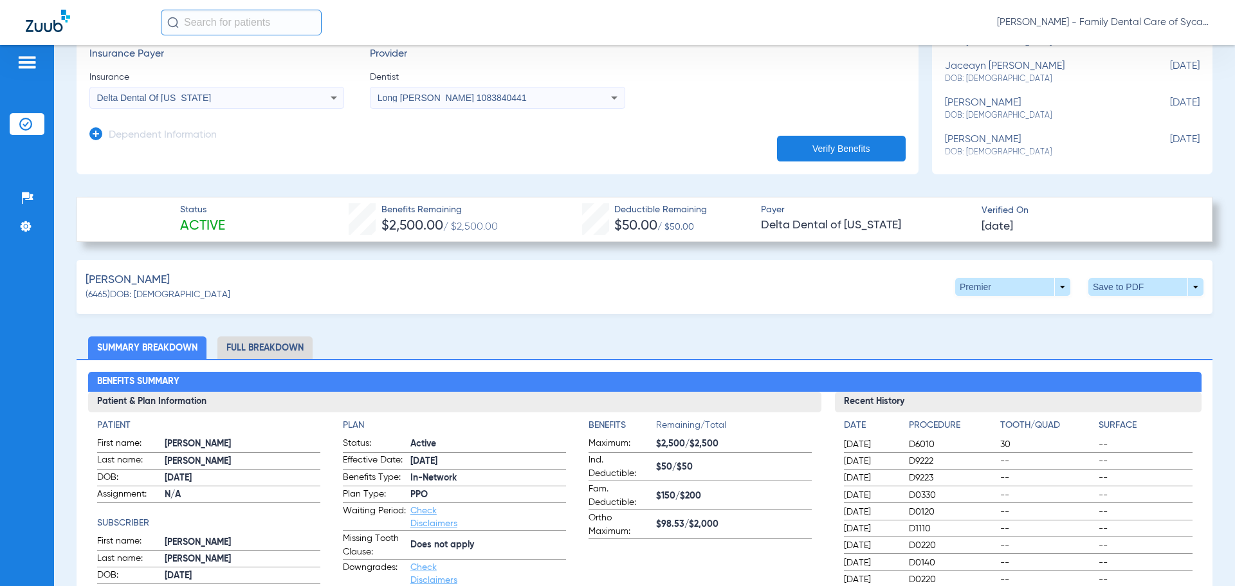 This screenshot has width=1235, height=586. I want to click on span: Fam. Deductible:, so click(620, 496).